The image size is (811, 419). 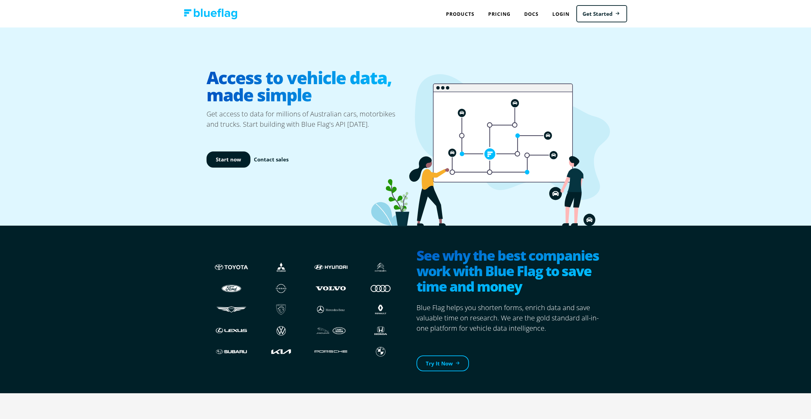 What do you see at coordinates (306, 86) in the screenshot?
I see `h1: Access to vehicle data, made simple` at bounding box center [306, 86].